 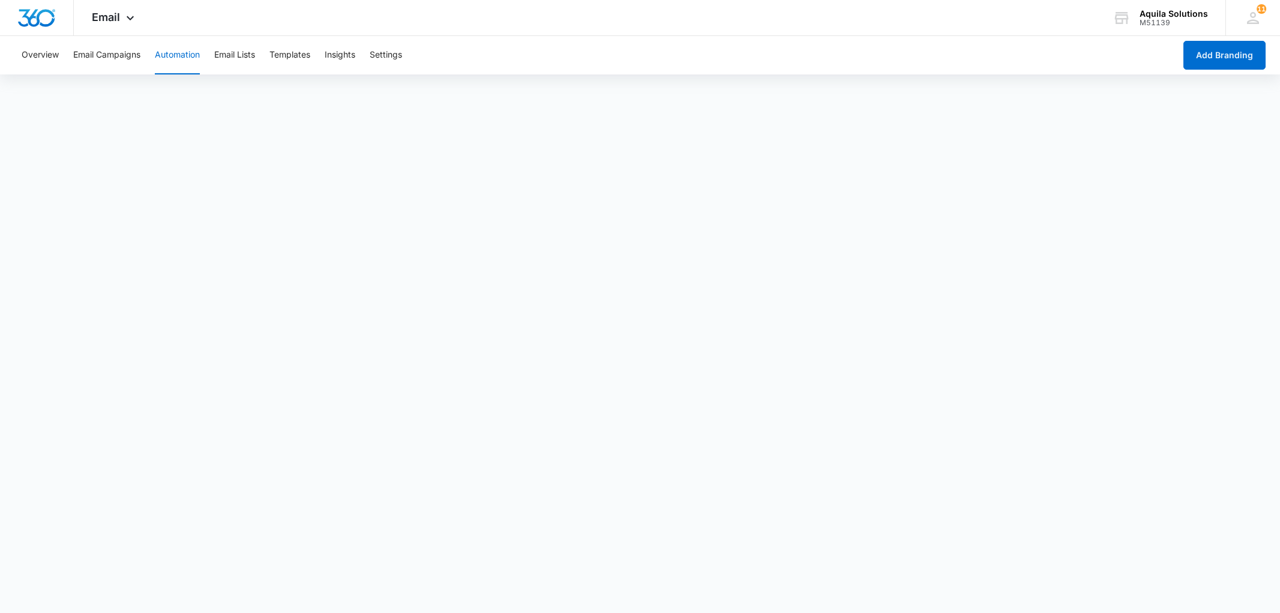 What do you see at coordinates (40, 55) in the screenshot?
I see `button: Overview` at bounding box center [40, 55].